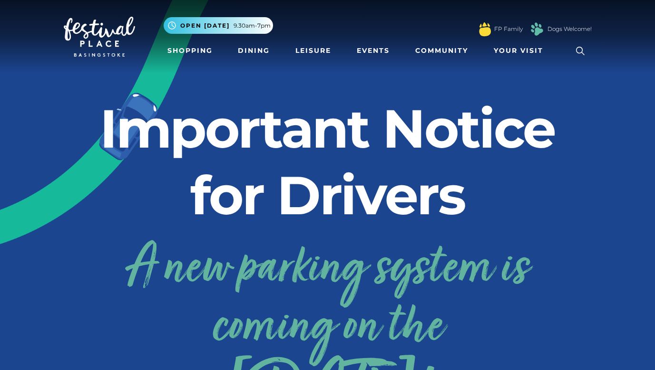  I want to click on a: Community, so click(442, 50).